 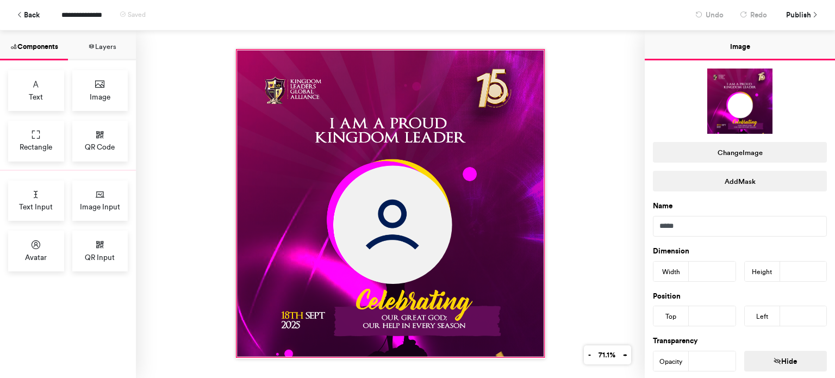 What do you see at coordinates (785, 361) in the screenshot?
I see `button: Hide` at bounding box center [785, 361].